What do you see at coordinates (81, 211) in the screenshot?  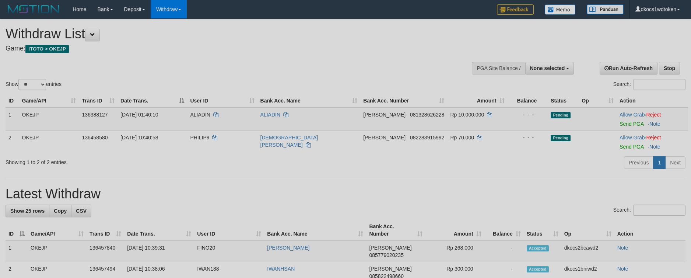 I see `a: CSV` at bounding box center [81, 211].